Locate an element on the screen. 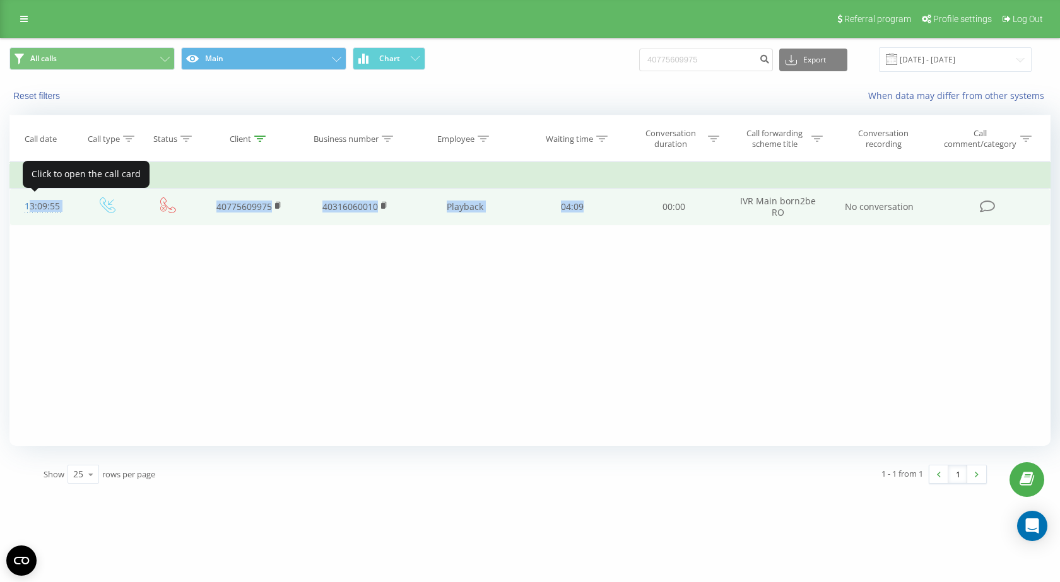 The image size is (1060, 582). span: rows per page is located at coordinates (129, 474).